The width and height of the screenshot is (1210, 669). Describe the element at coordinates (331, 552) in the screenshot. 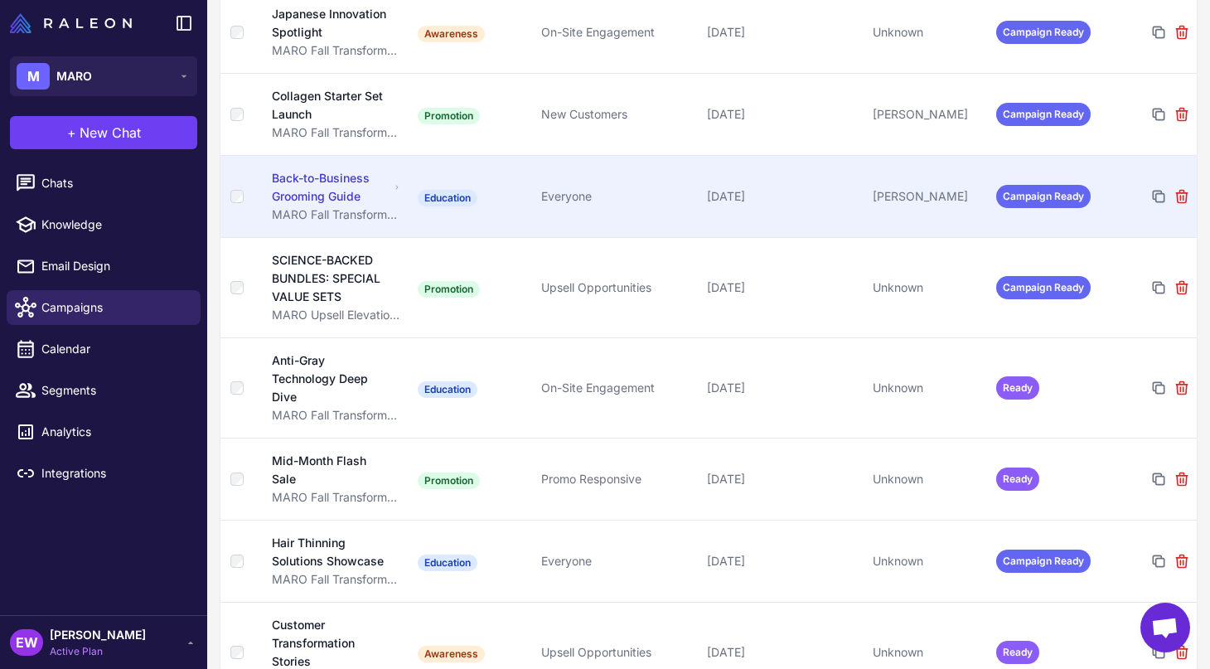

I see `div: Hair Thinning Solutions Showcase` at that location.